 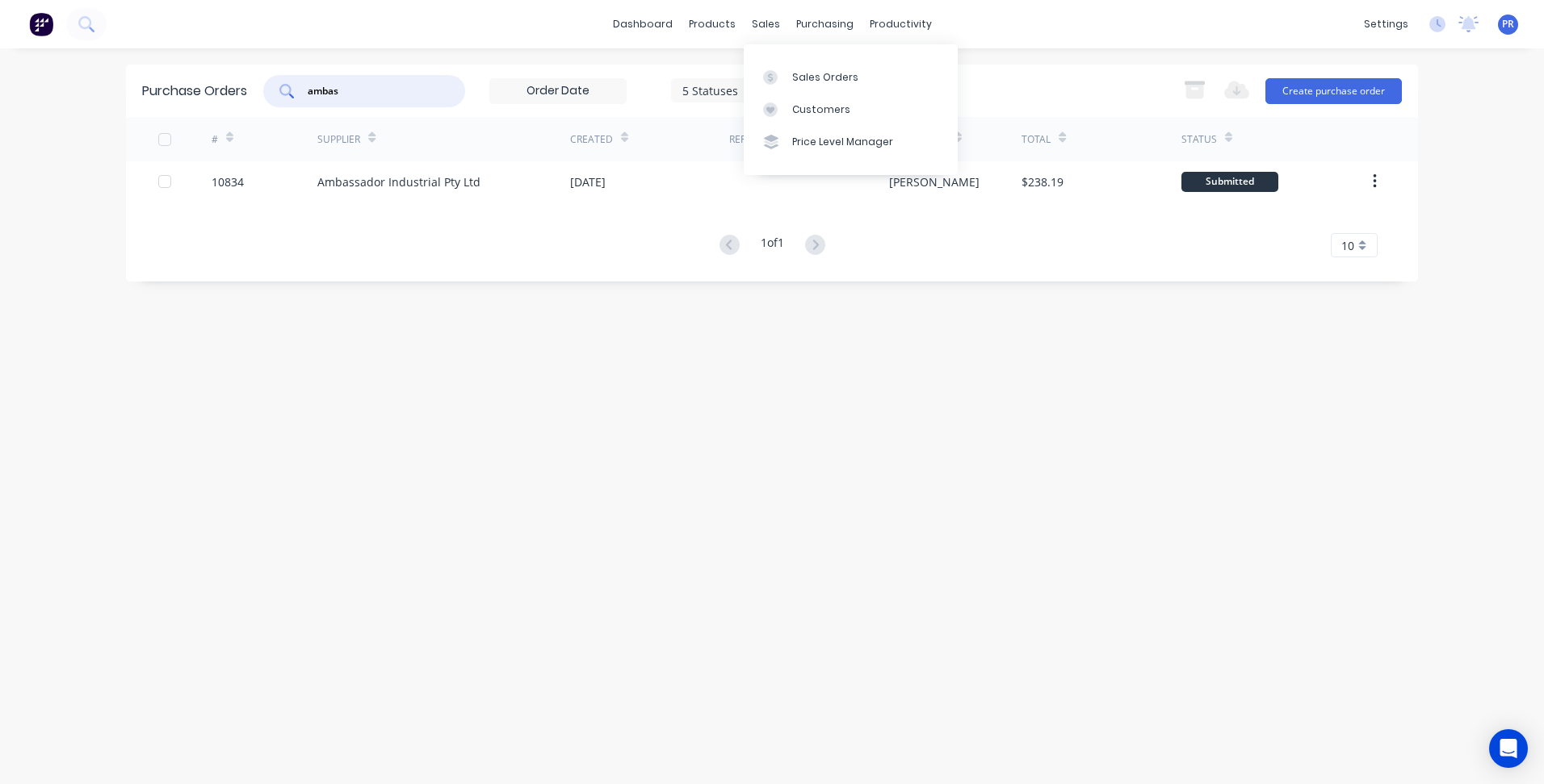 I want to click on div: Purchase Orders, so click(x=194, y=92).